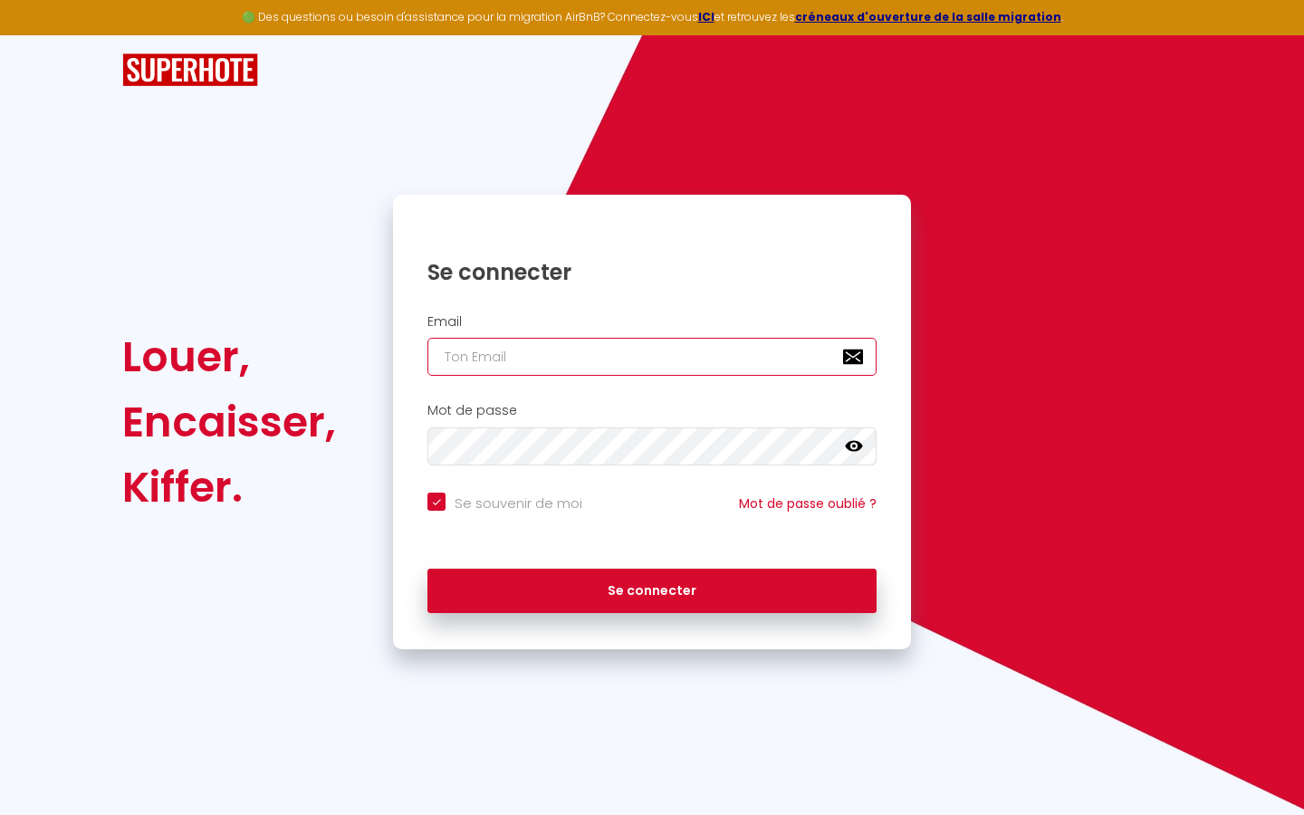 Image resolution: width=1304 pixels, height=815 pixels. Describe the element at coordinates (928, 16) in the screenshot. I see `a: créneaux d'ouverture de la salle migration` at that location.